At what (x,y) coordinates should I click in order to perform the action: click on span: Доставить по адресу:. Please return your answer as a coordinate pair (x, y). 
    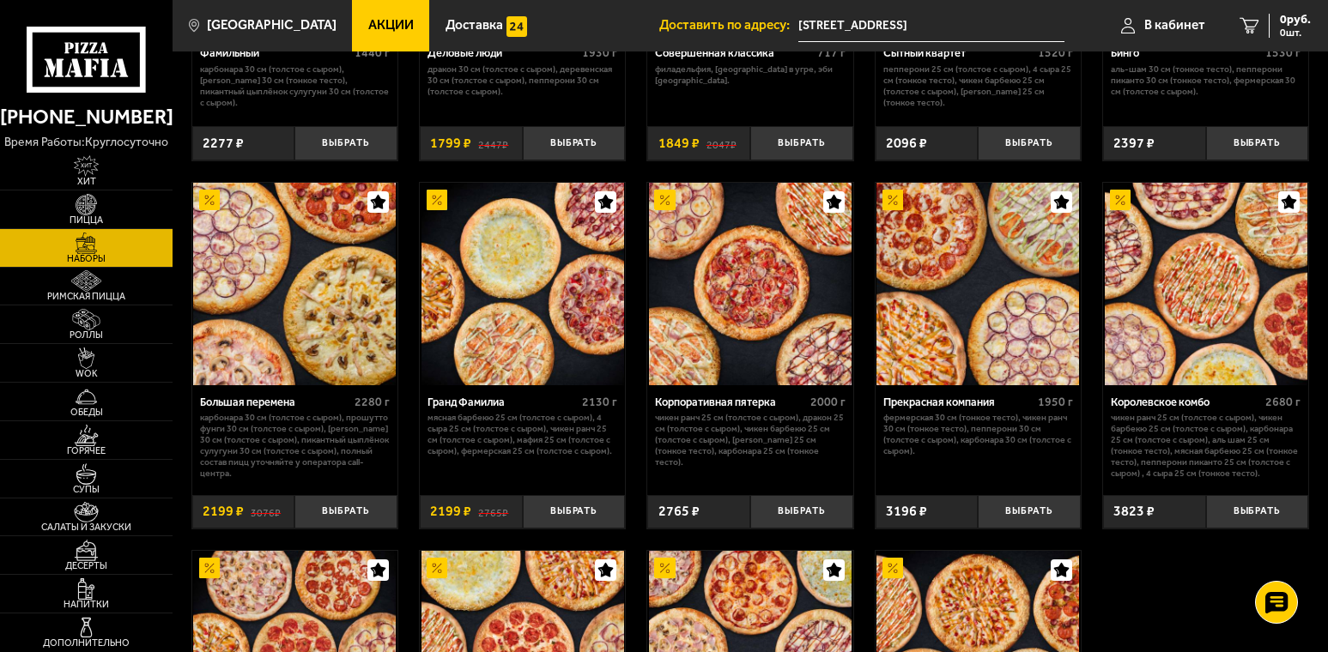
    Looking at the image, I should click on (729, 25).